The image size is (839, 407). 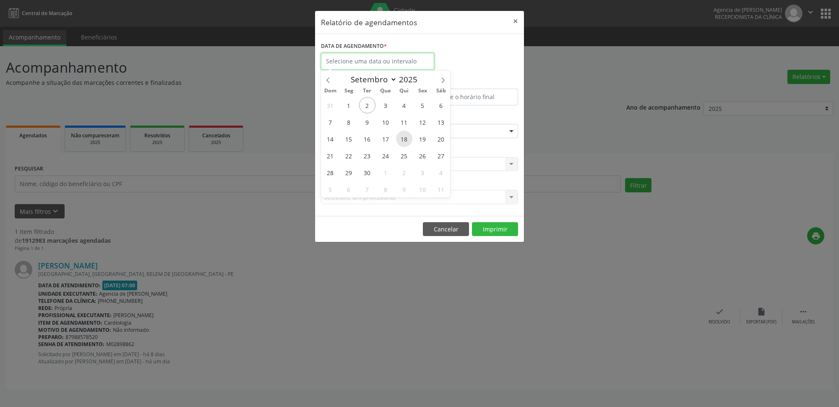 What do you see at coordinates (372, 79) in the screenshot?
I see `select: Month` at bounding box center [372, 79].